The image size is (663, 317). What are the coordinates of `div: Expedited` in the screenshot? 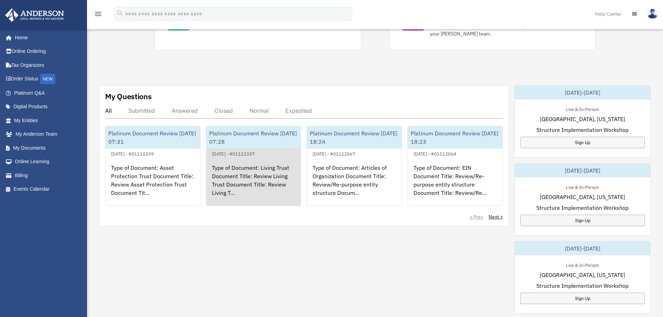 It's located at (299, 111).